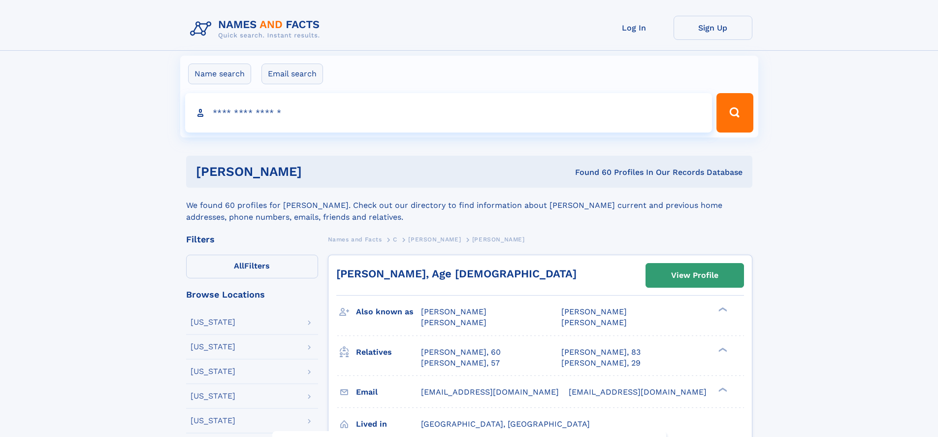 This screenshot has width=938, height=437. I want to click on a: Names and Facts, so click(355, 239).